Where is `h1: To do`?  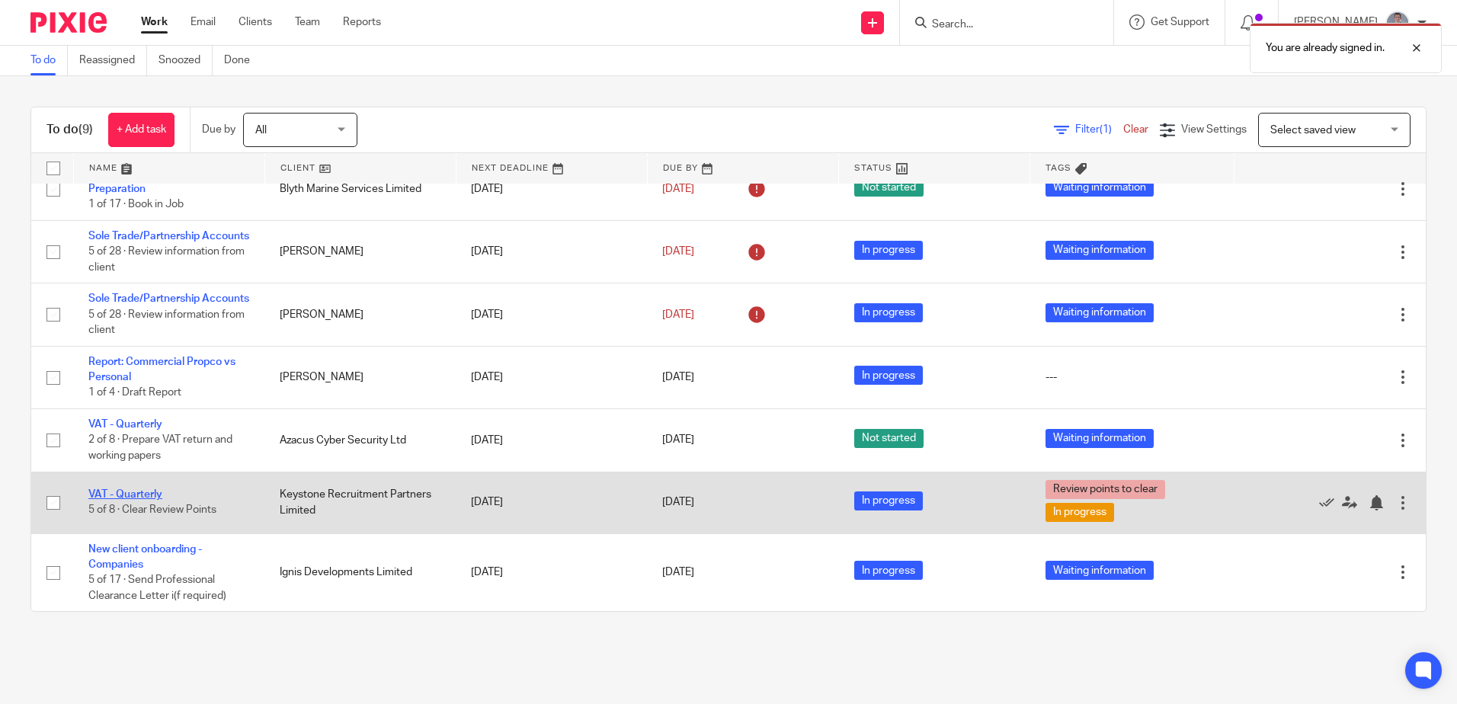
h1: To do is located at coordinates (69, 130).